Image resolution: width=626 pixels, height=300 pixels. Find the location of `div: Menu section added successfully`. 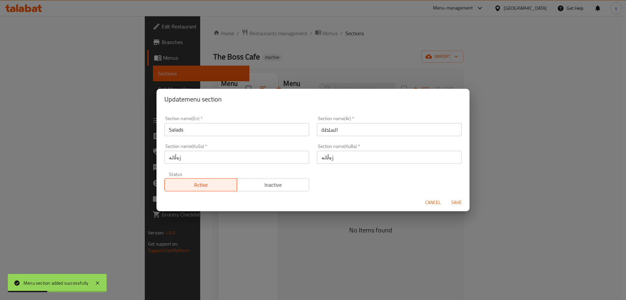

div: Menu section added successfully is located at coordinates (56, 283).